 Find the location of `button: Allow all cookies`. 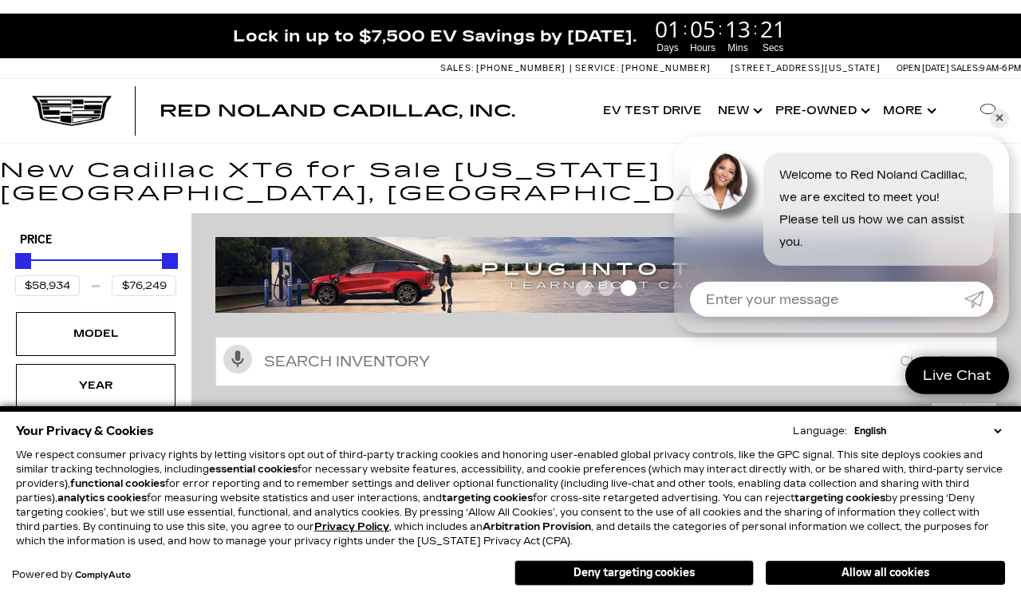

button: Allow all cookies is located at coordinates (886, 573).